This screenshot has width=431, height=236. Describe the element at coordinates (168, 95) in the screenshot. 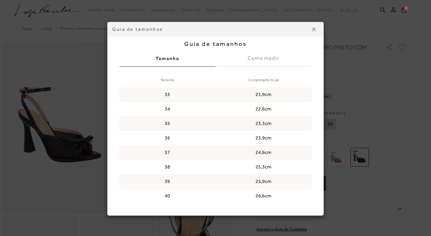

I see `td: 33` at that location.